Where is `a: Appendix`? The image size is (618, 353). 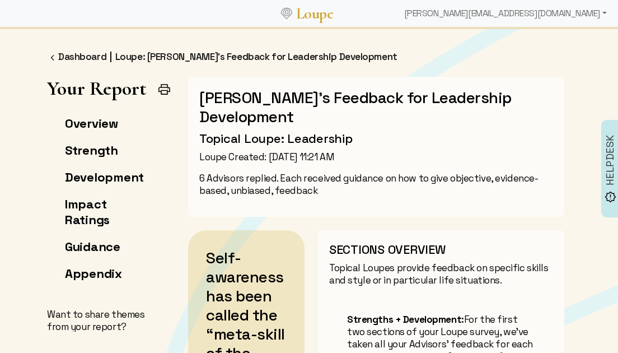 a: Appendix is located at coordinates (93, 273).